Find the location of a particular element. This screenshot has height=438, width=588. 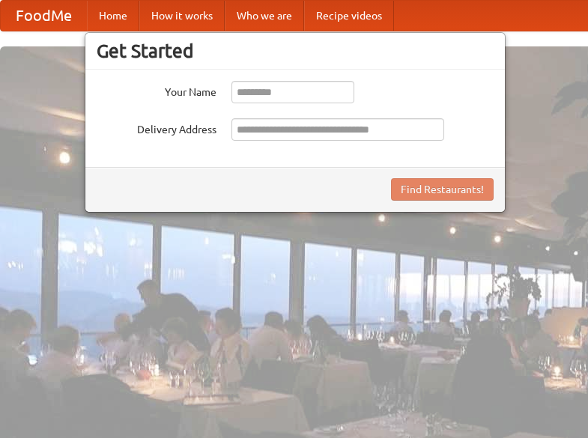

label: Your Name is located at coordinates (156, 90).